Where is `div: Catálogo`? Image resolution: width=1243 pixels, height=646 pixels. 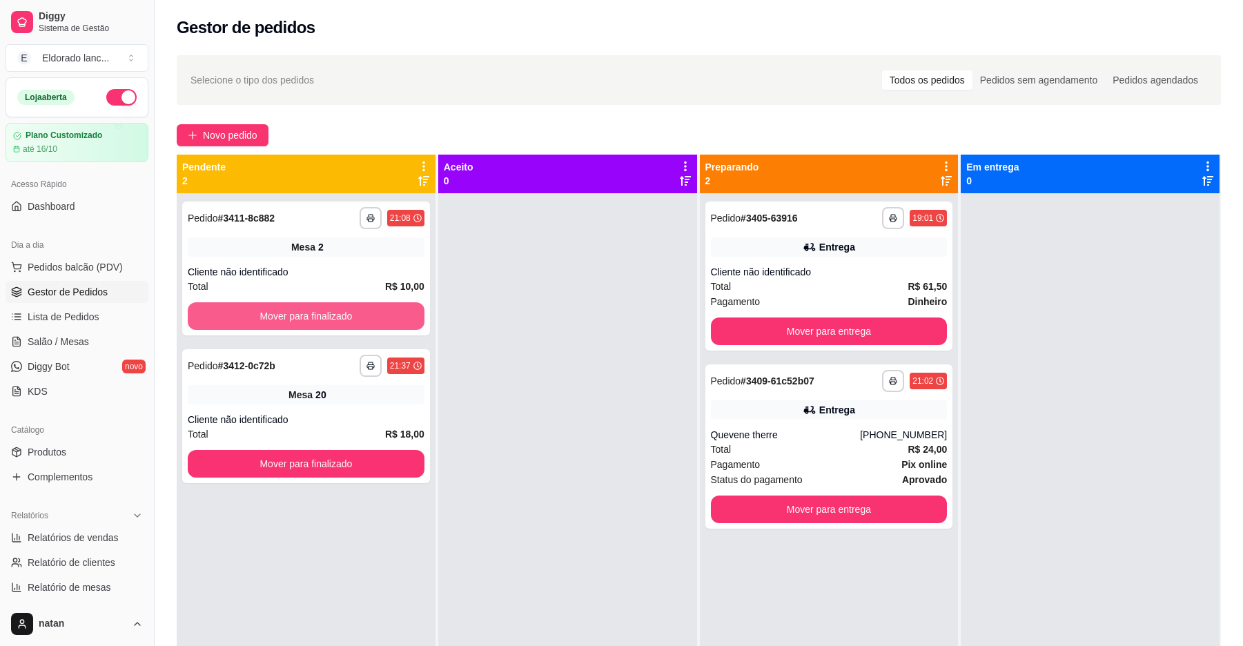
div: Catálogo is located at coordinates (77, 430).